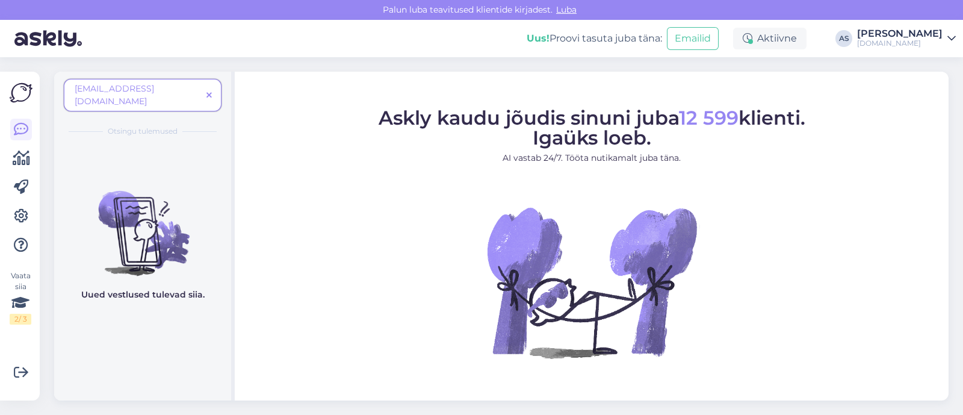 This screenshot has width=963, height=415. I want to click on div: AS, so click(844, 39).